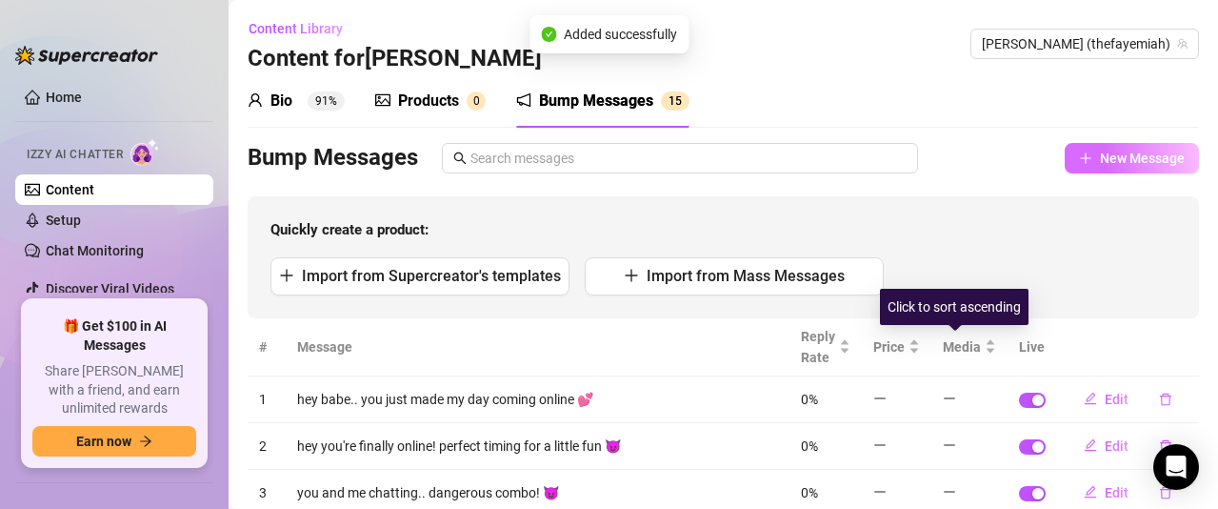  I want to click on span: team, so click(1183, 44).